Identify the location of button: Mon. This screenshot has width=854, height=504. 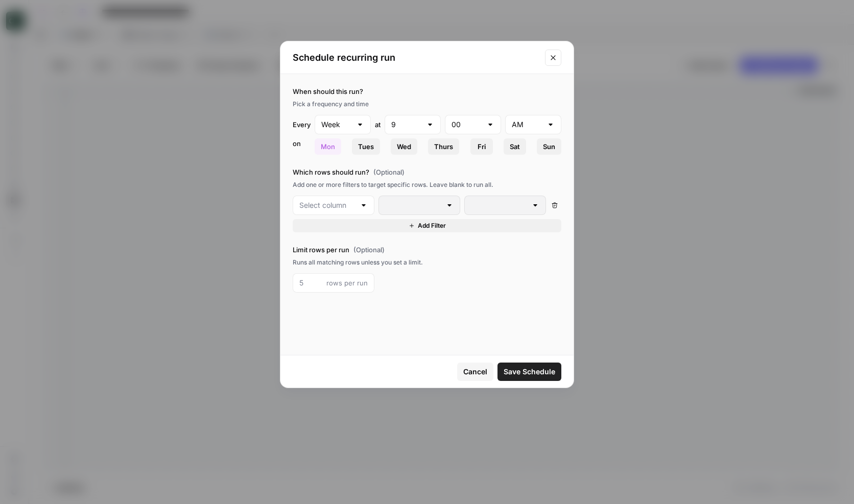
(328, 147).